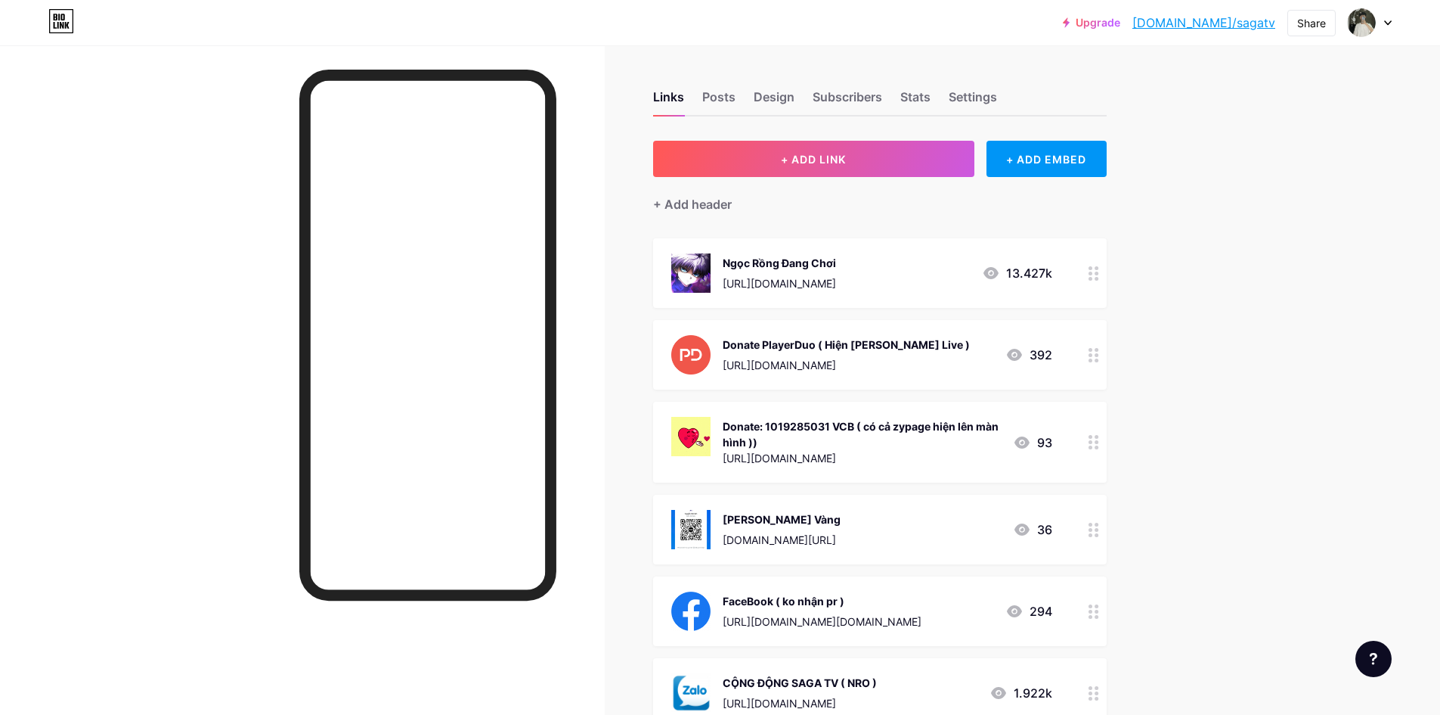 Image resolution: width=1440 pixels, height=715 pixels. What do you see at coordinates (719, 101) in the screenshot?
I see `div: Posts` at bounding box center [719, 101].